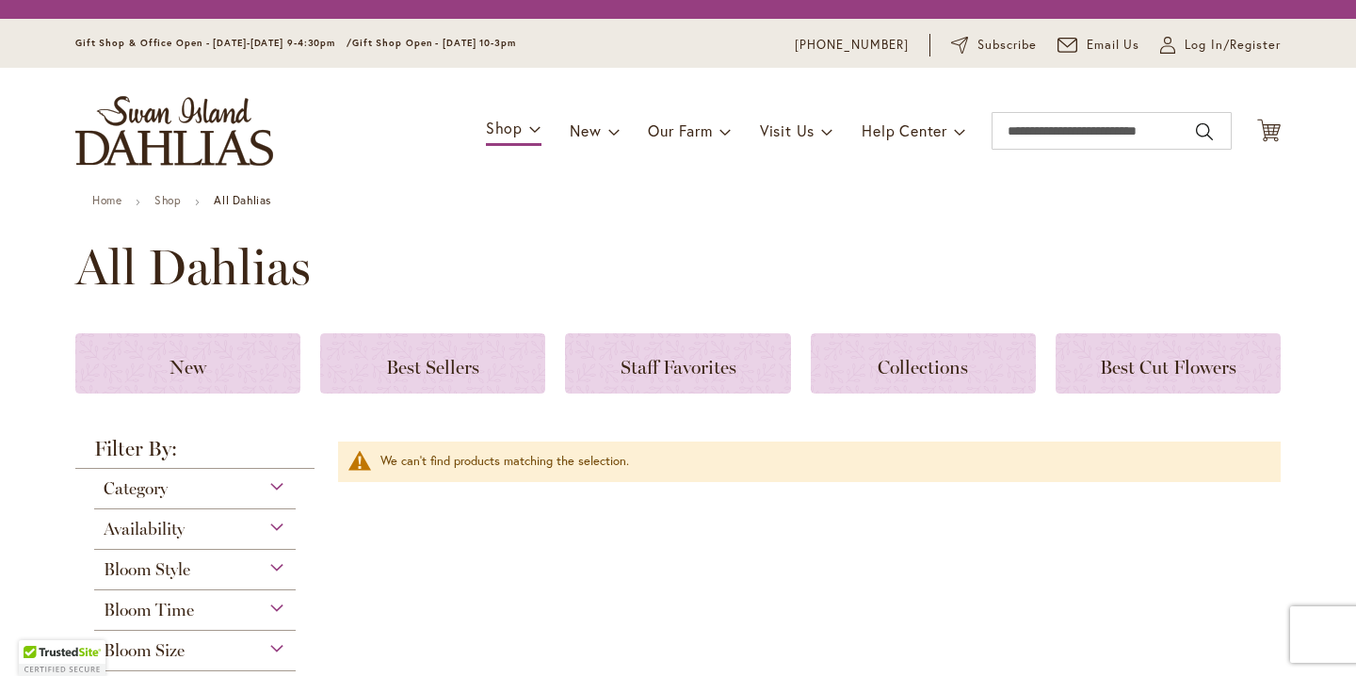  I want to click on span: Bloom Size, so click(144, 651).